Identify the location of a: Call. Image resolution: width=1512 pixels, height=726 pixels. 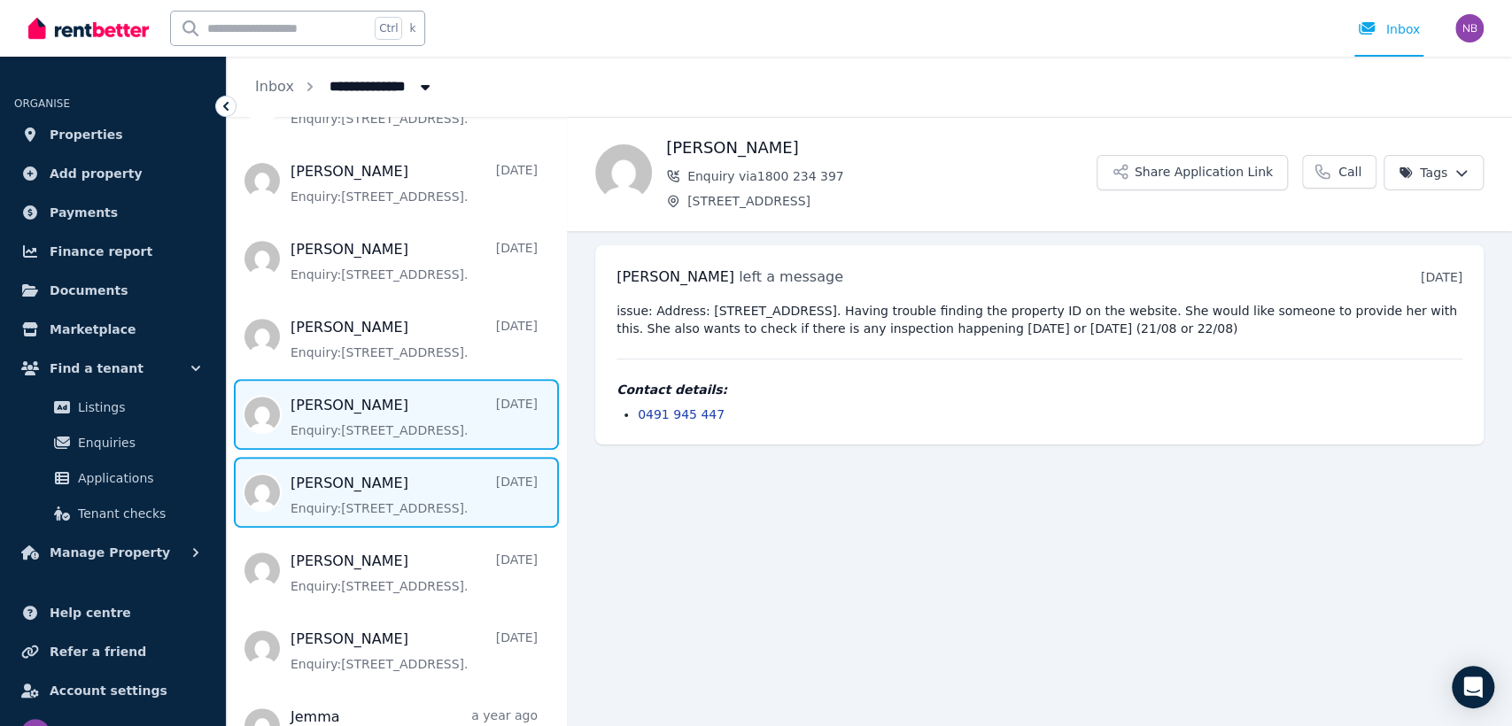
(1339, 172).